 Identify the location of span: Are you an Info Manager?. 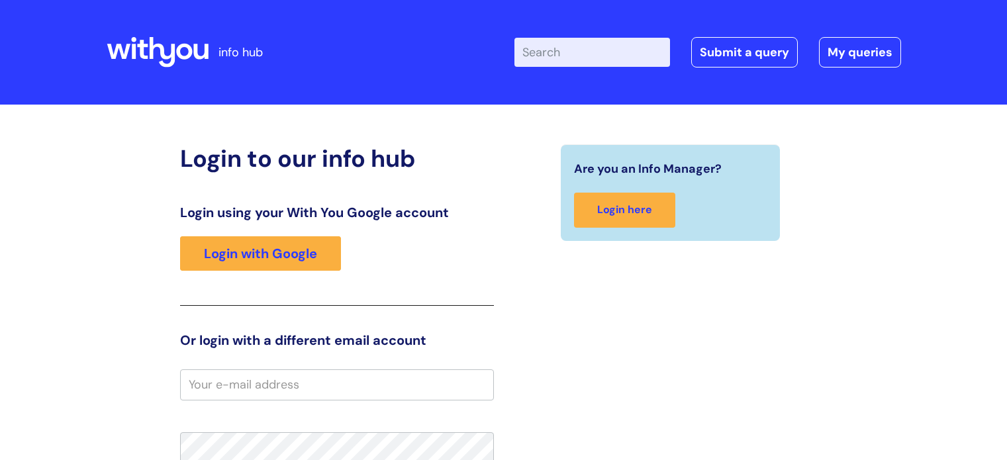
(648, 169).